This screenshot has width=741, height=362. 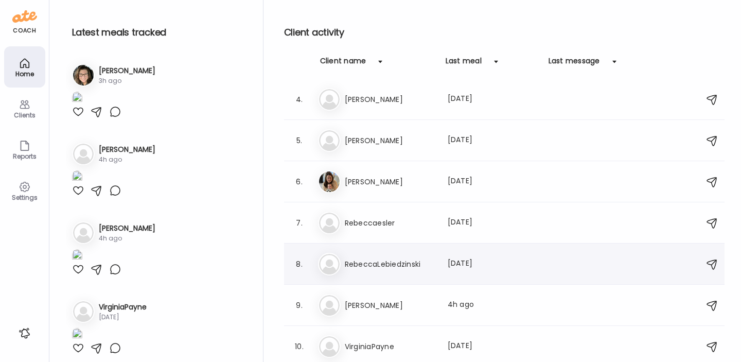 What do you see at coordinates (25, 156) in the screenshot?
I see `div: Reports` at bounding box center [25, 156].